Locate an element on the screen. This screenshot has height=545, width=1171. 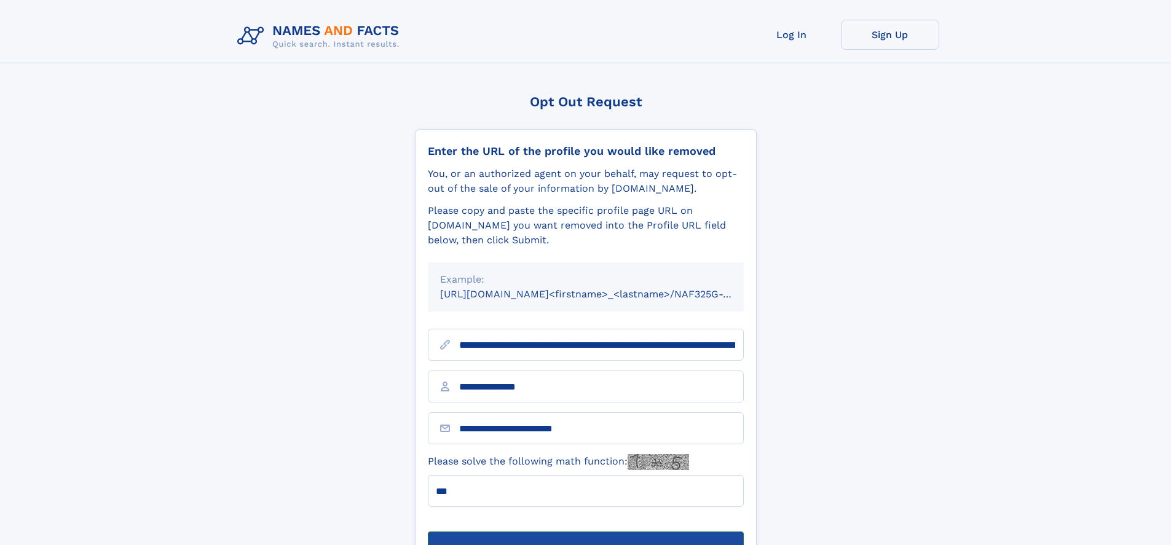
div: Example: is located at coordinates (586, 280).